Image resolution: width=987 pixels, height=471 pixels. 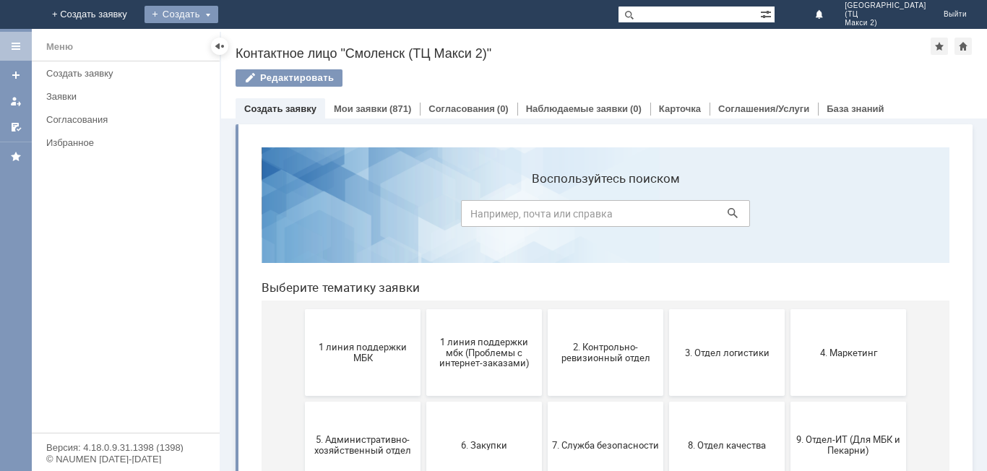 I want to click on button: 9. Отдел-ИТ (Для МБК и Пекарни), so click(x=598, y=309).